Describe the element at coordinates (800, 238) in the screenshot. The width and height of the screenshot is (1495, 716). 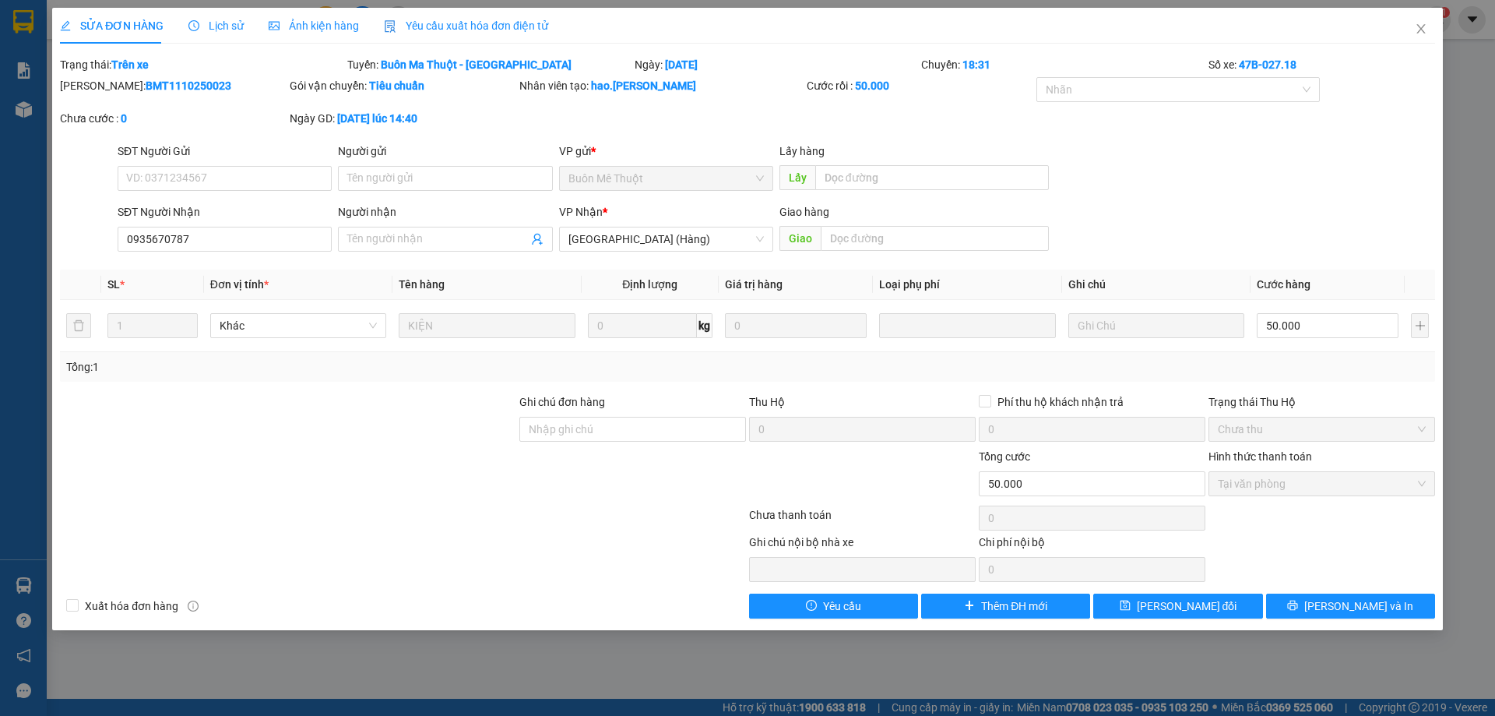
I see `span: Giao` at that location.